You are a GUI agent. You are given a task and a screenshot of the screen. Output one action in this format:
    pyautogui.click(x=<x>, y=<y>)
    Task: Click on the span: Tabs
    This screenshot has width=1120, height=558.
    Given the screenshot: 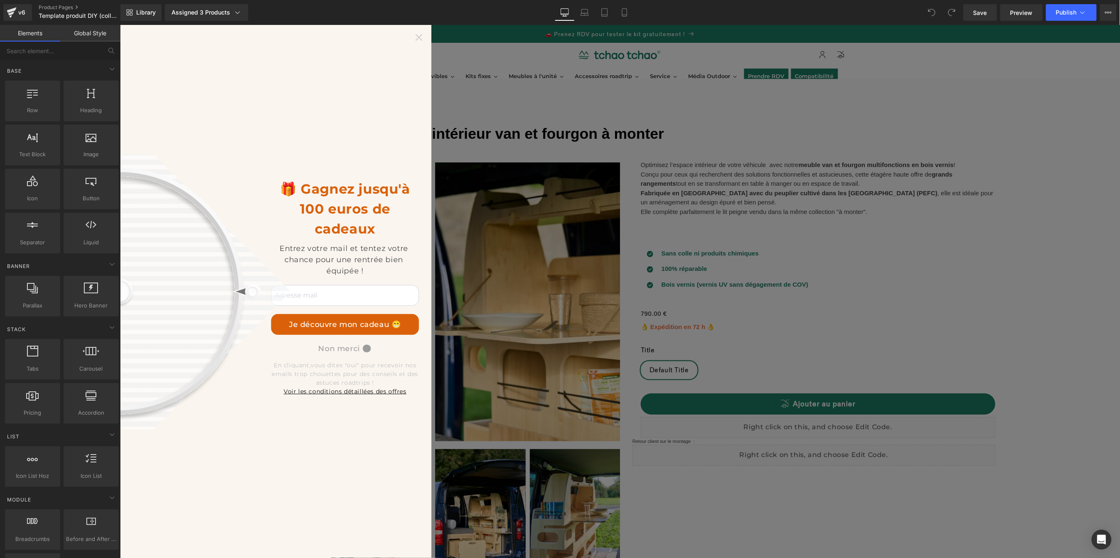 What is the action you would take?
    pyautogui.click(x=32, y=368)
    